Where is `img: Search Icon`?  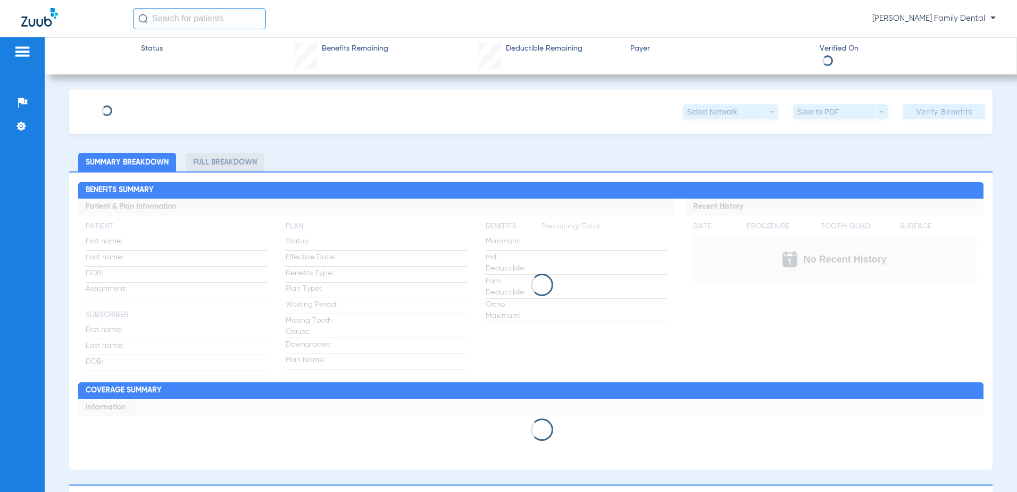
img: Search Icon is located at coordinates (143, 19).